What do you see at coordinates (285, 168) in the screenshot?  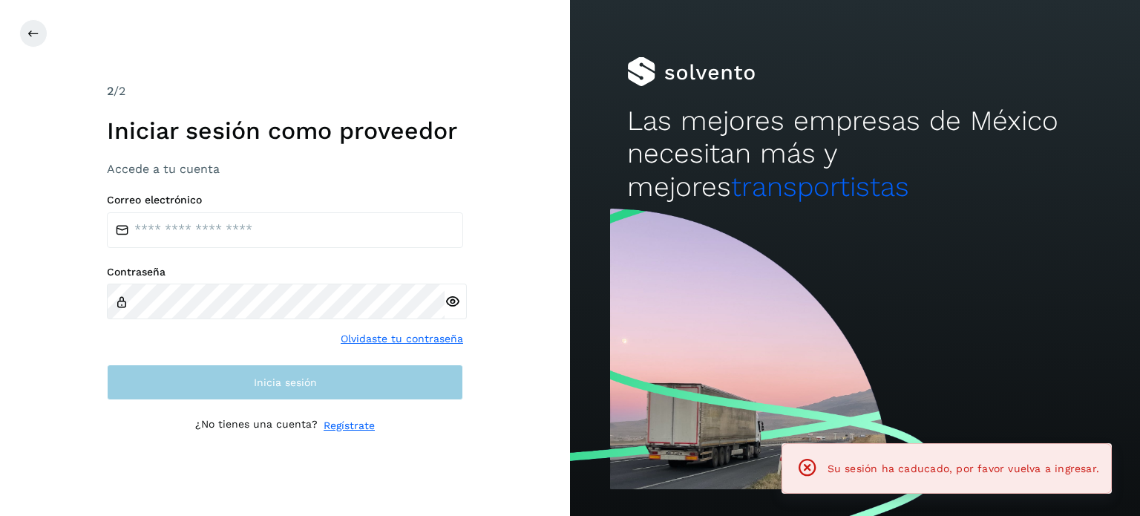 I see `h3: Accede a tu cuenta` at bounding box center [285, 168].